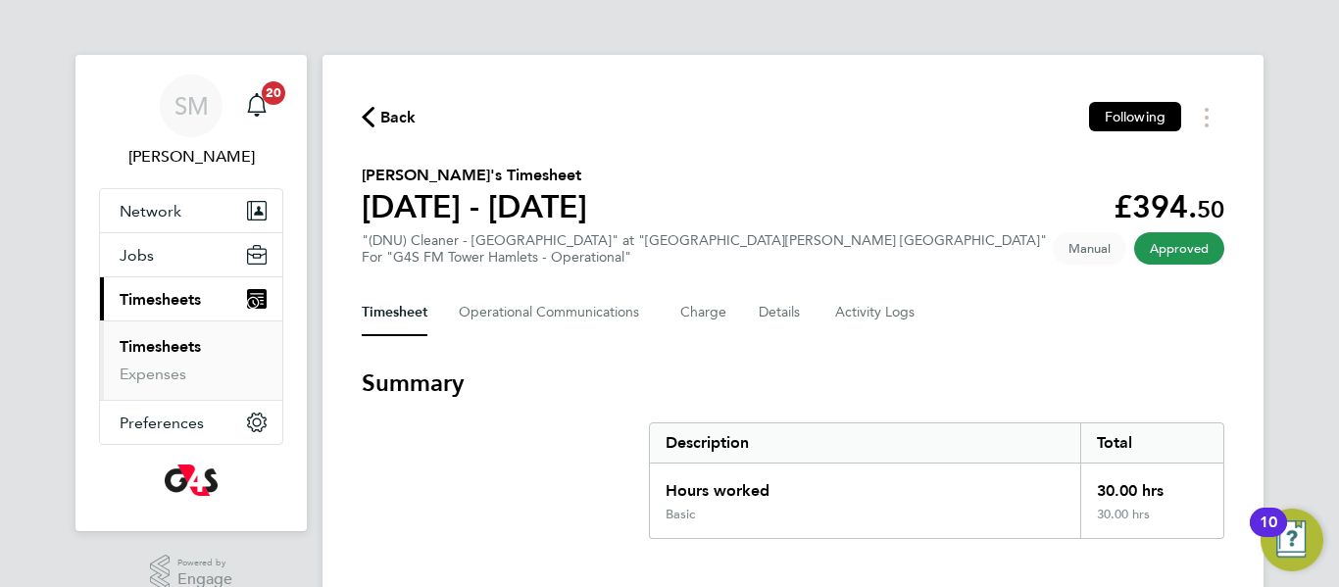 Image resolution: width=1339 pixels, height=587 pixels. I want to click on a: Timesheets, so click(160, 346).